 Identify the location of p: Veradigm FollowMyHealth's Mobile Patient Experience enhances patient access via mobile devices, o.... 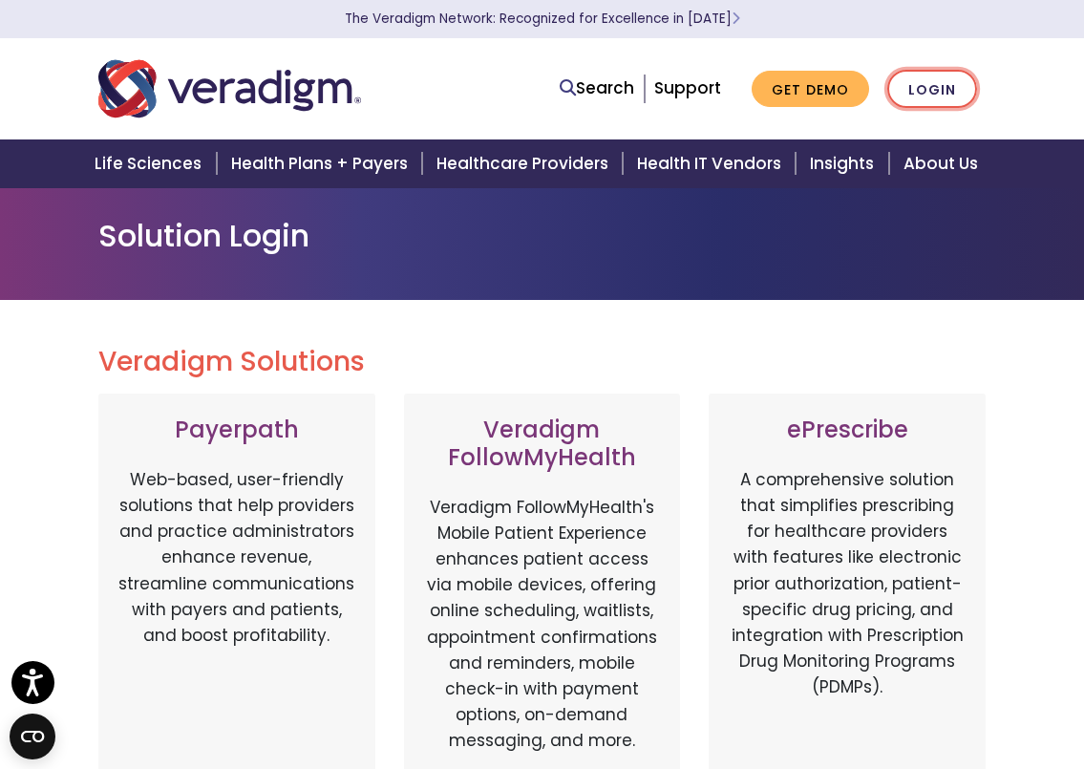
(542, 624).